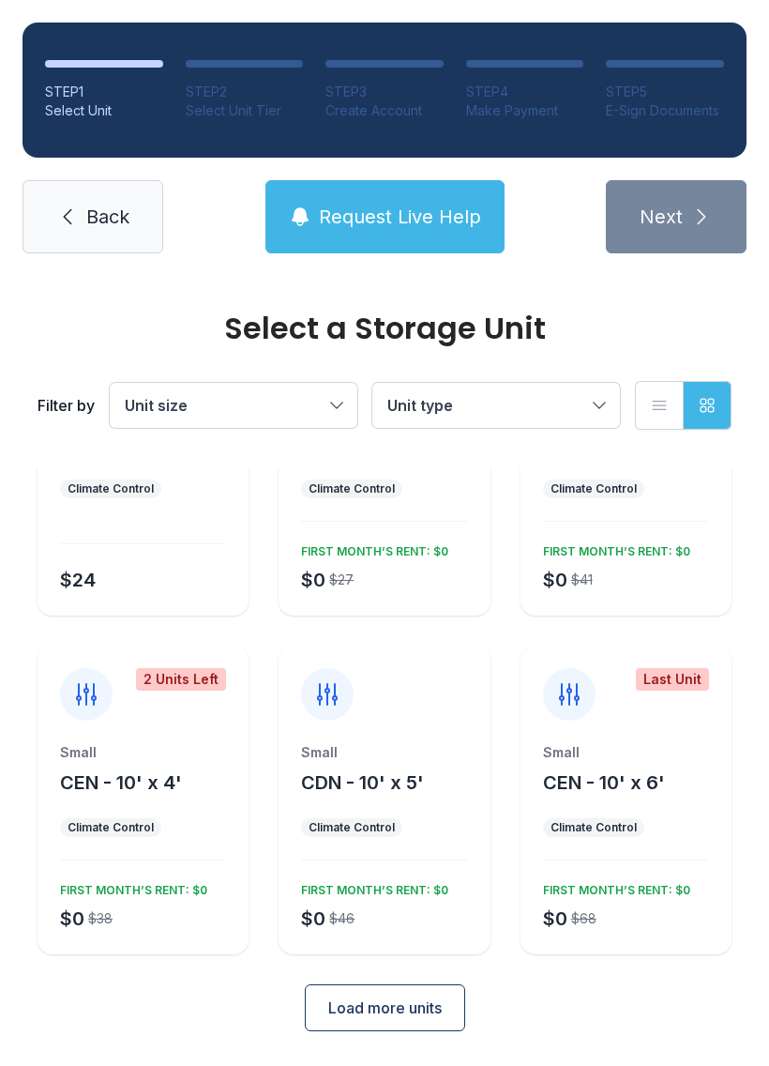 The width and height of the screenshot is (769, 1066). I want to click on div: E-Sign Documents, so click(665, 111).